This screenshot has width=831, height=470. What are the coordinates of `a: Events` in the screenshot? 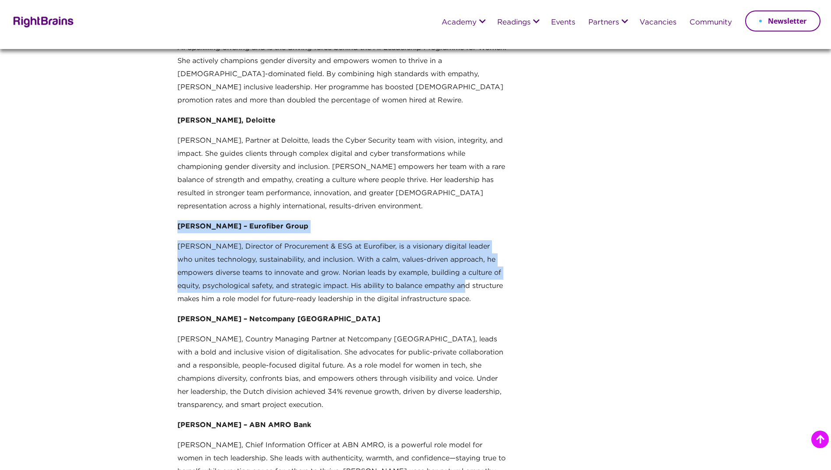 It's located at (563, 23).